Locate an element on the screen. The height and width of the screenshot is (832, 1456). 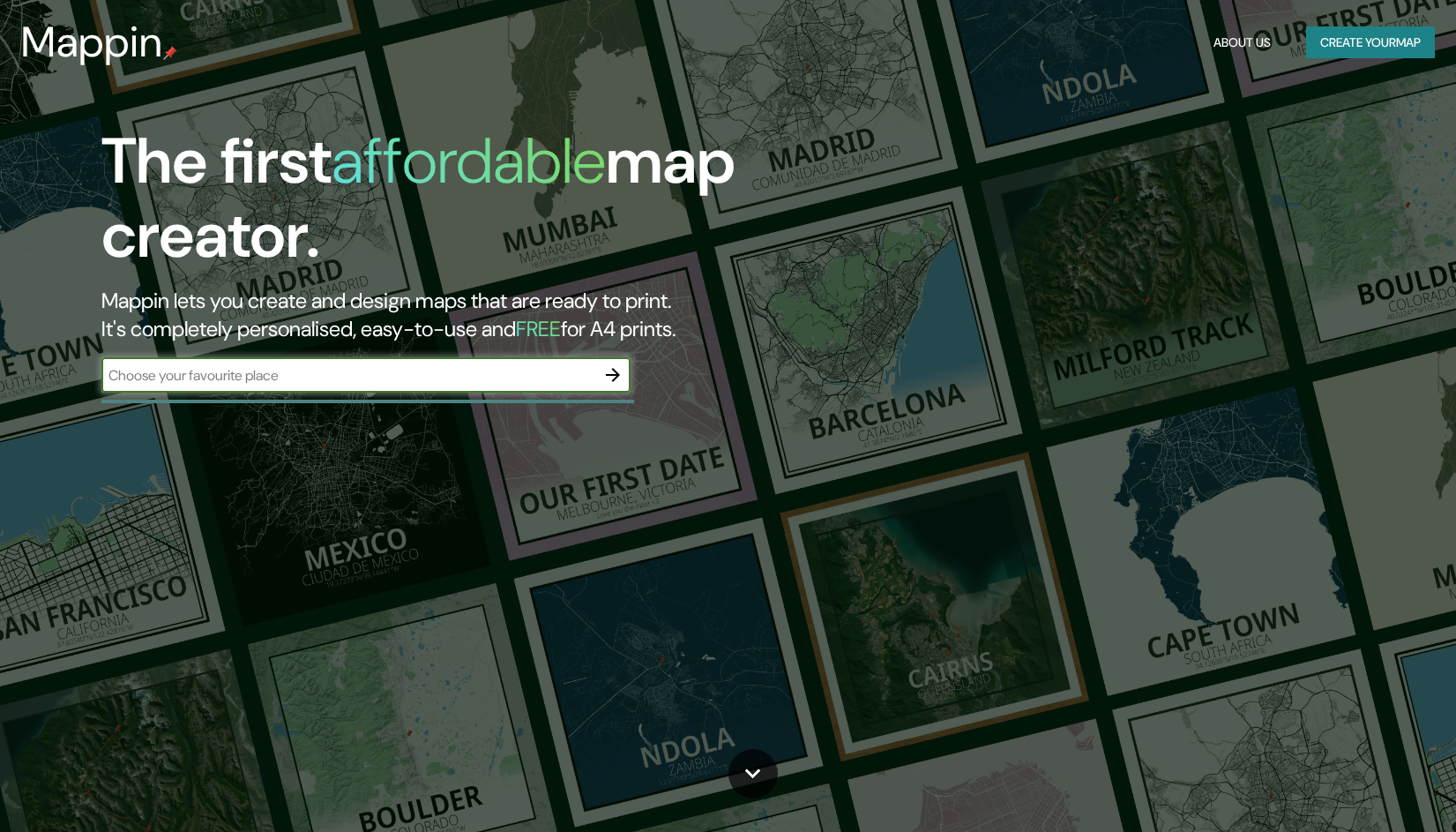
img: mappin-pin is located at coordinates (170, 53).